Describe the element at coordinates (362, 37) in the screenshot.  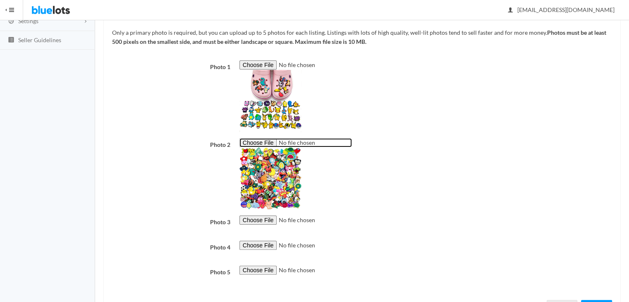
I see `p: Only a primary photo is required, but you can upload up to 5 photos for each listing. Listings wi...` at that location.